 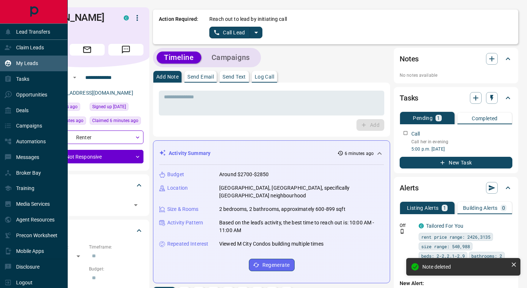 I want to click on div: Activity Summary6 minutes ago, so click(x=272, y=153).